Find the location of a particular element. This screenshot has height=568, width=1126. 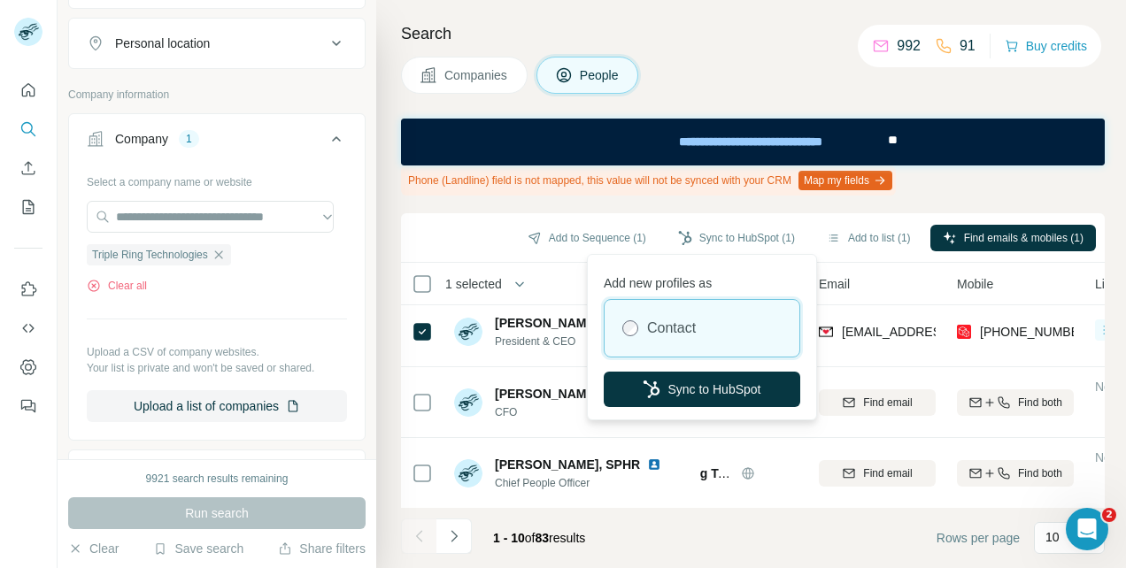

span: CFO is located at coordinates (560, 413).